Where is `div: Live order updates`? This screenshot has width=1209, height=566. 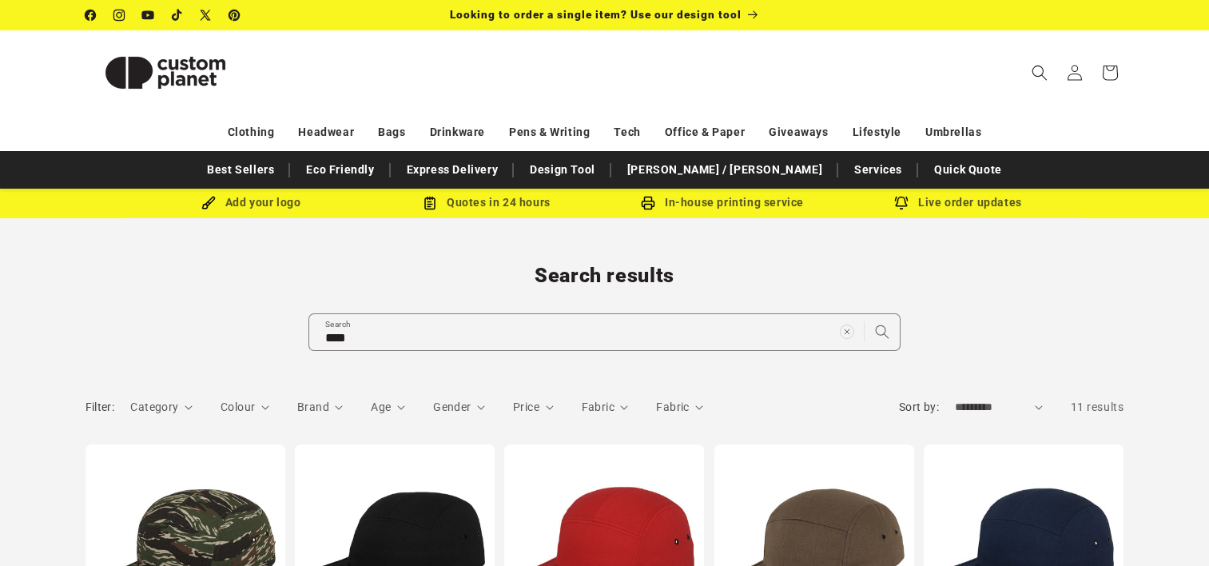 div: Live order updates is located at coordinates (958, 202).